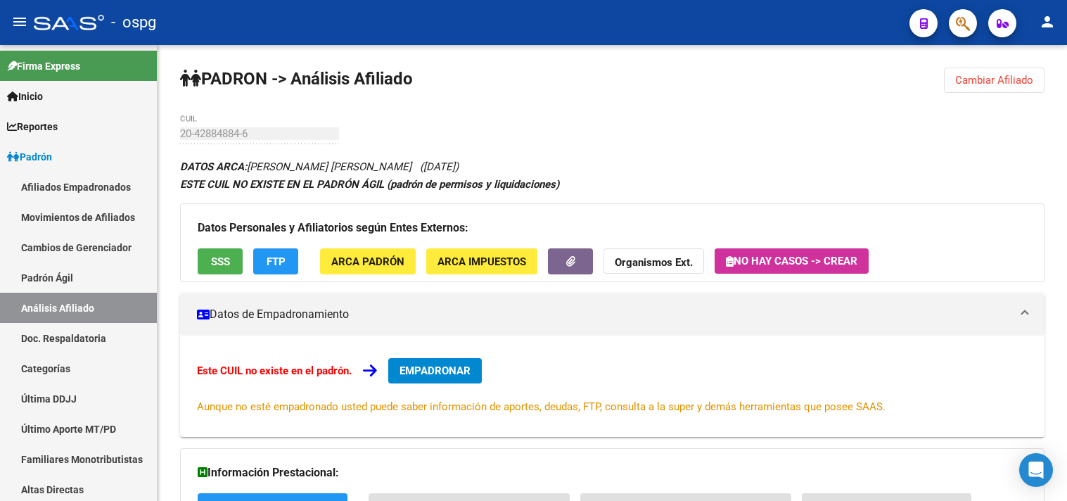  What do you see at coordinates (276, 261) in the screenshot?
I see `button: FTP` at bounding box center [276, 261].